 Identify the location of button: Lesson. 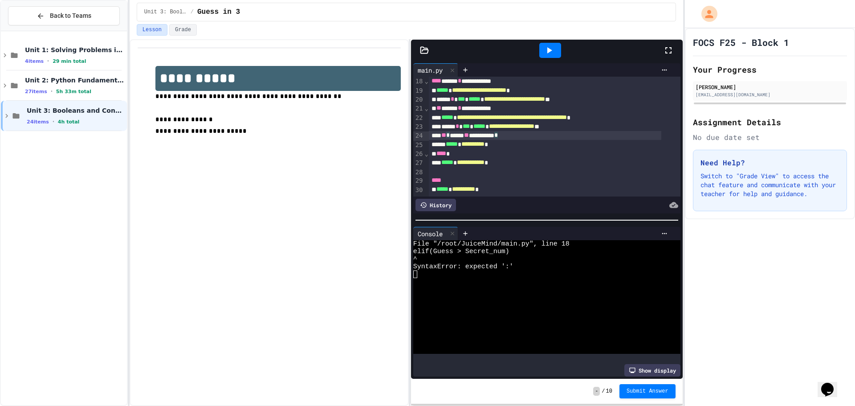
(152, 30).